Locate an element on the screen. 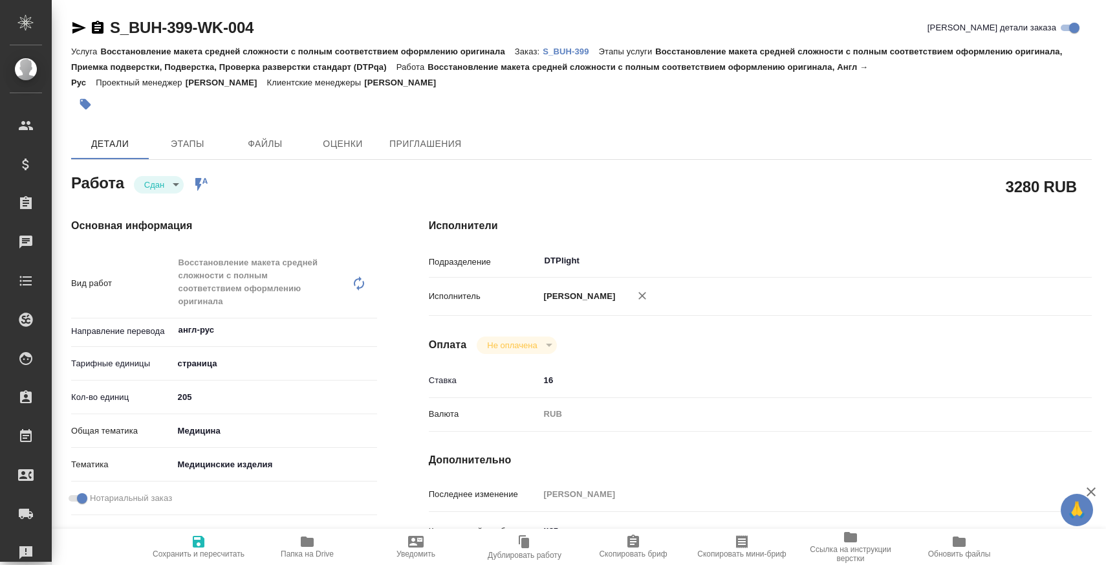  h2: Работа is located at coordinates (98, 182).